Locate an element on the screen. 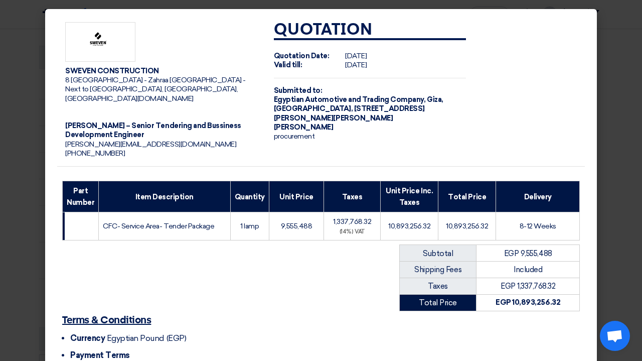 The image size is (642, 361). font: EGP 1,337,768.32 is located at coordinates (528, 286).